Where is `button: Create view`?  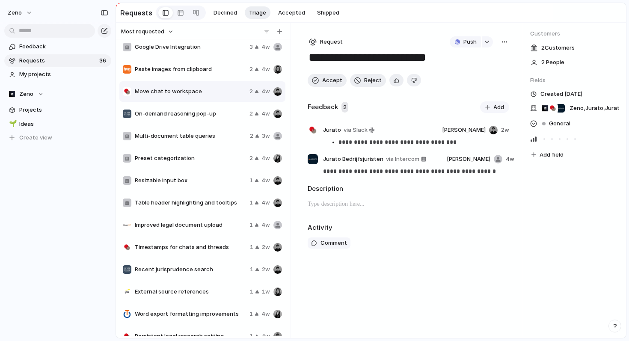 button: Create view is located at coordinates (58, 138).